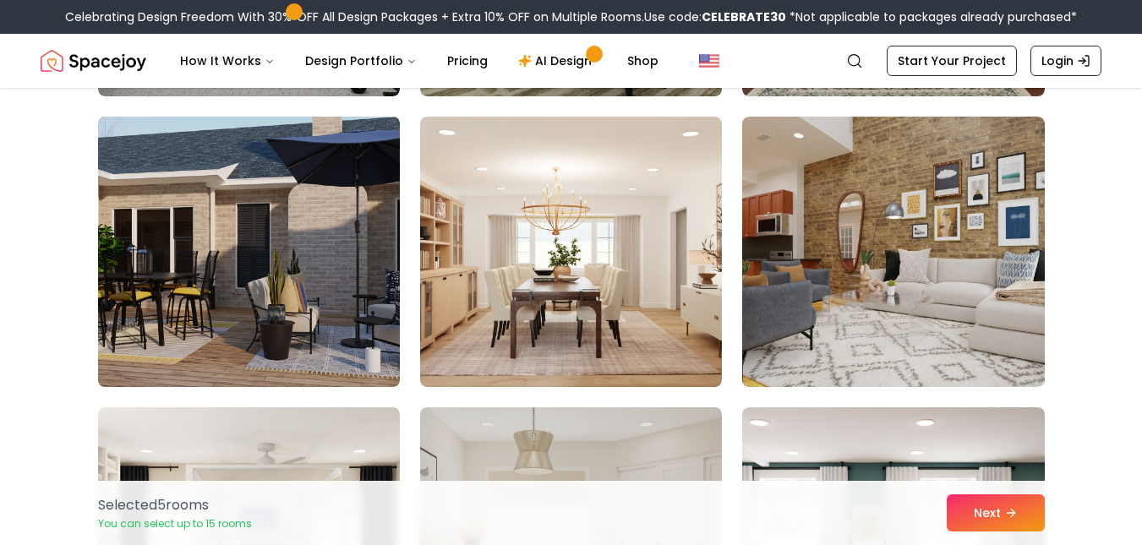  What do you see at coordinates (93, 61) in the screenshot?
I see `img: Spacejoy Logo` at bounding box center [93, 61].